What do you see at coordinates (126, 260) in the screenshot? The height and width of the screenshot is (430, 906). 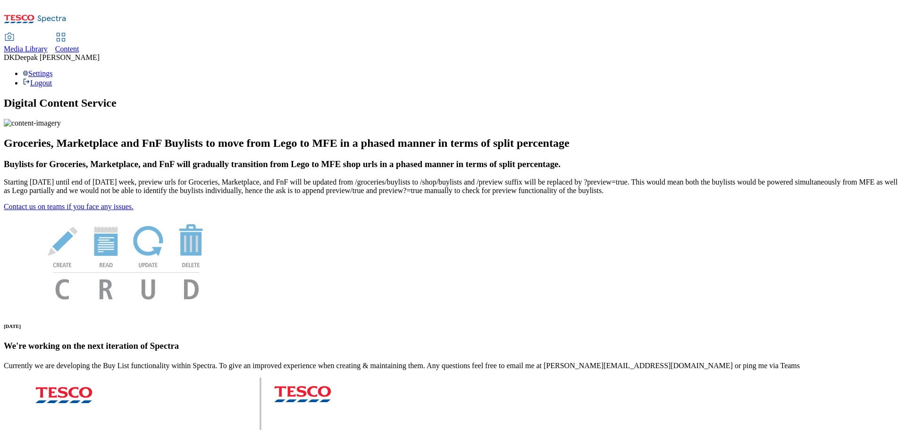 I see `img: News Image` at bounding box center [126, 260].